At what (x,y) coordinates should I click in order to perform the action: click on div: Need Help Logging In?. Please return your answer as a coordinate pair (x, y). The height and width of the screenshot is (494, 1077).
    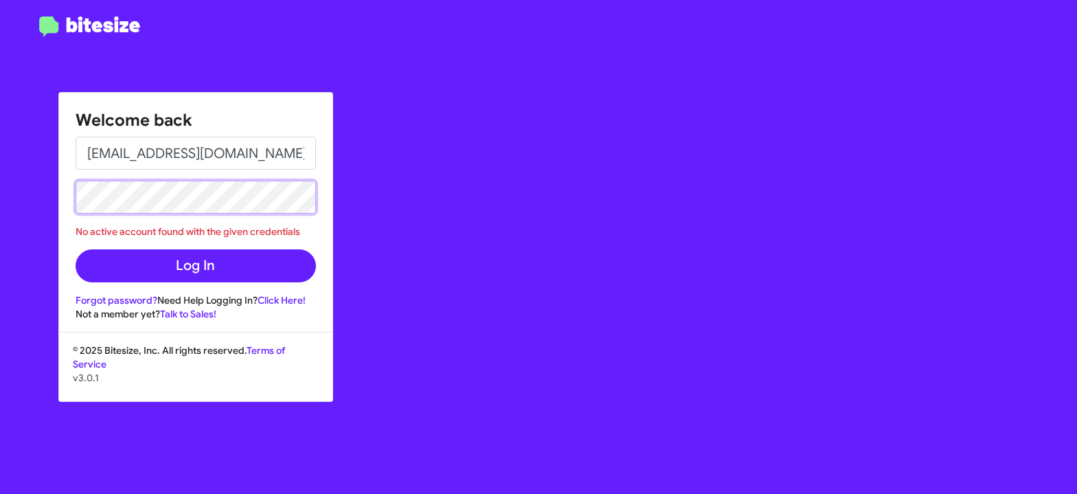
    Looking at the image, I should click on (196, 300).